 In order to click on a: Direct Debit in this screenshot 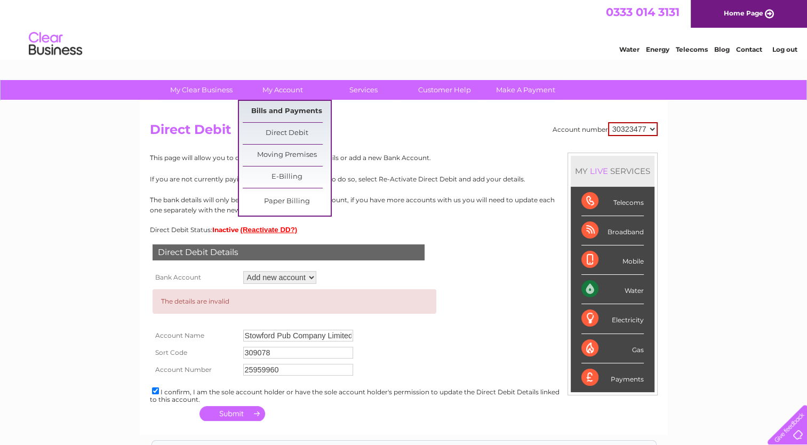, I will do `click(287, 133)`.